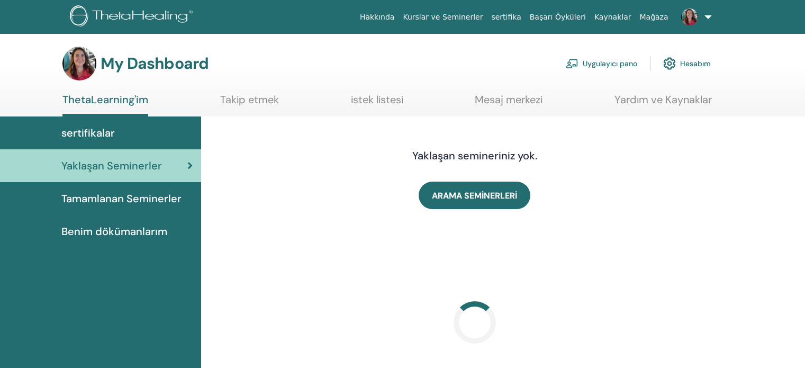 The image size is (805, 368). I want to click on a: Hakkında, so click(377, 17).